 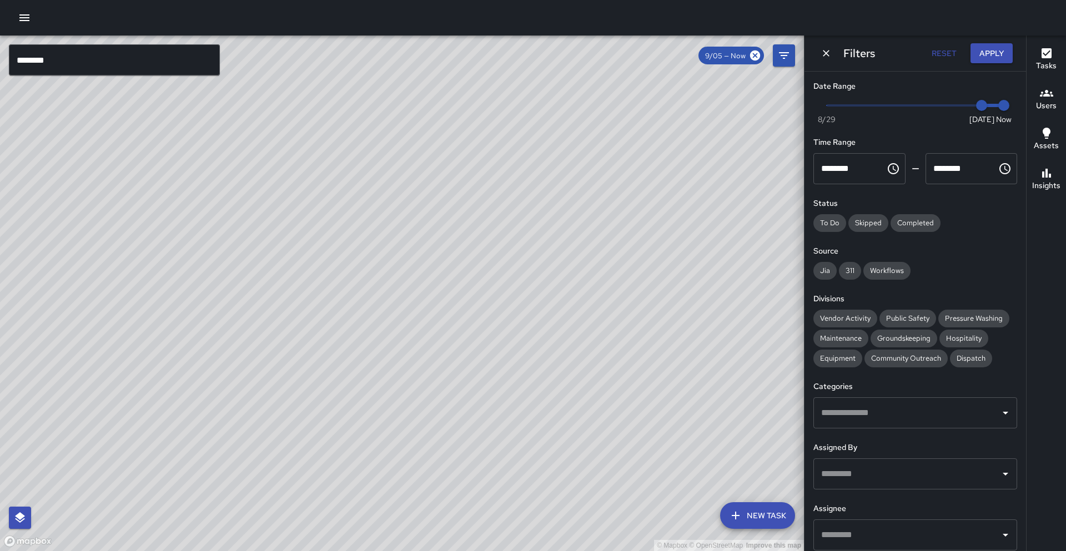 What do you see at coordinates (886, 271) in the screenshot?
I see `div: Workflows` at bounding box center [886, 271].